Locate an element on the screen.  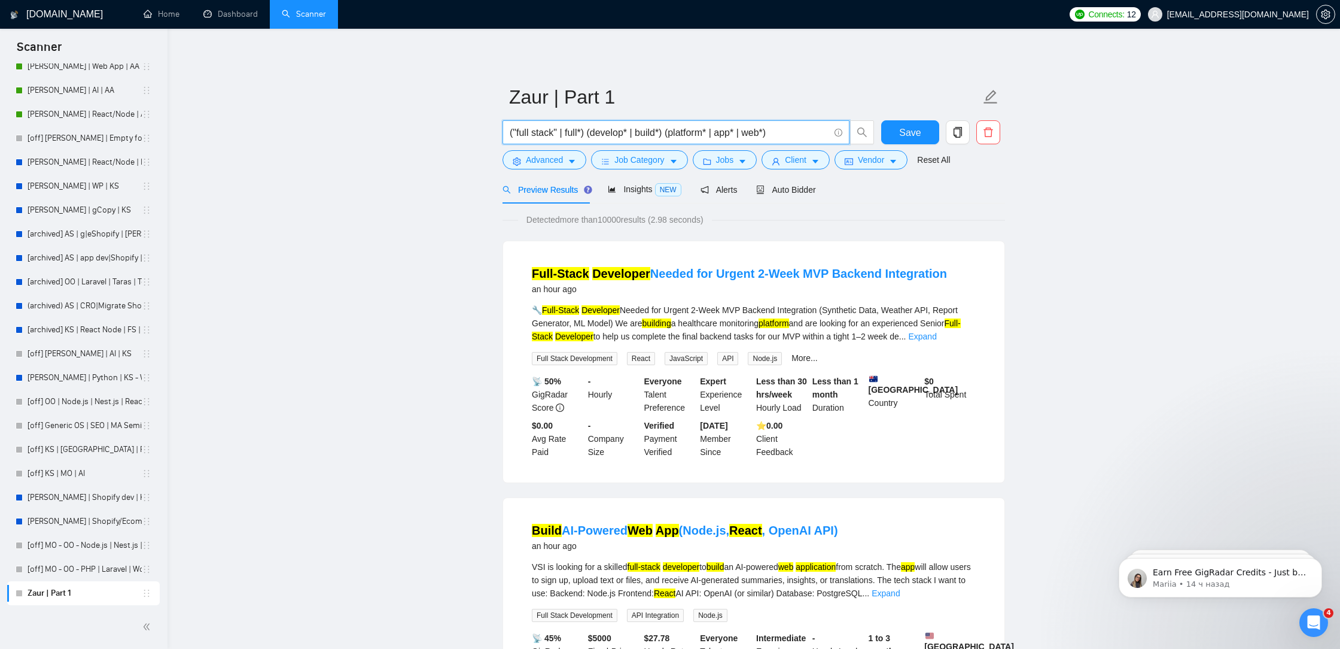
span: Node.js is located at coordinates (765, 358).